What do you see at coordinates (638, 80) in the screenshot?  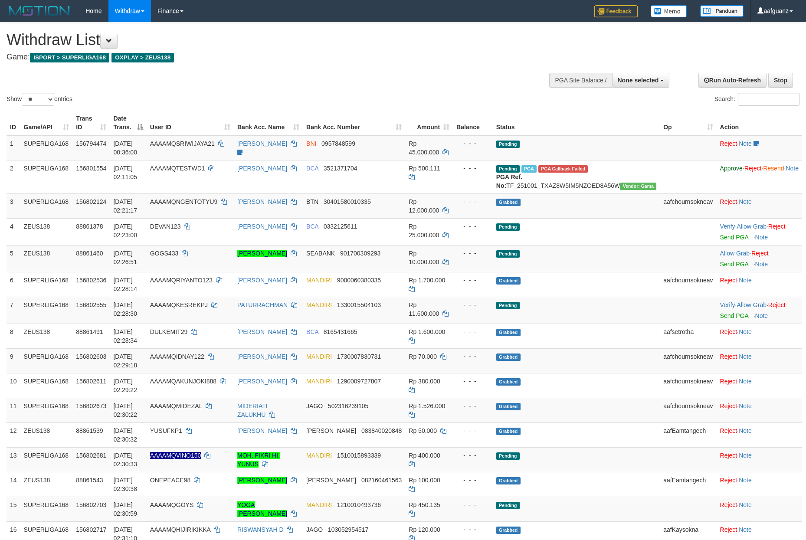 I see `span: None selected` at bounding box center [638, 80].